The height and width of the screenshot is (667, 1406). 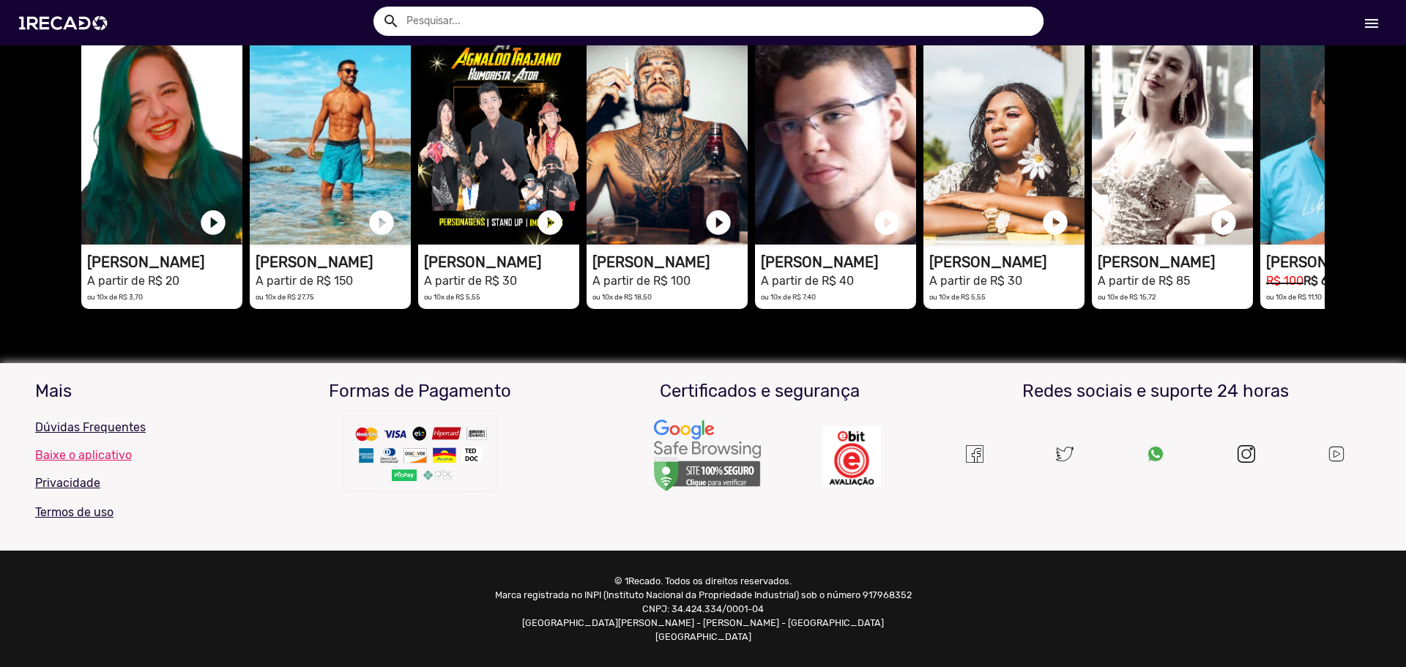 What do you see at coordinates (390, 20) in the screenshot?
I see `button: Example home icon` at bounding box center [390, 20].